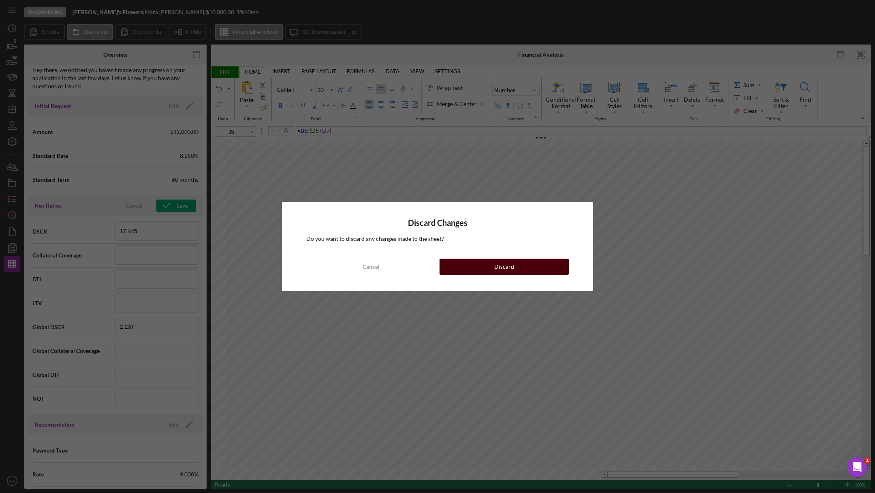 The image size is (875, 493). What do you see at coordinates (504, 267) in the screenshot?
I see `button: Discard` at bounding box center [504, 267].